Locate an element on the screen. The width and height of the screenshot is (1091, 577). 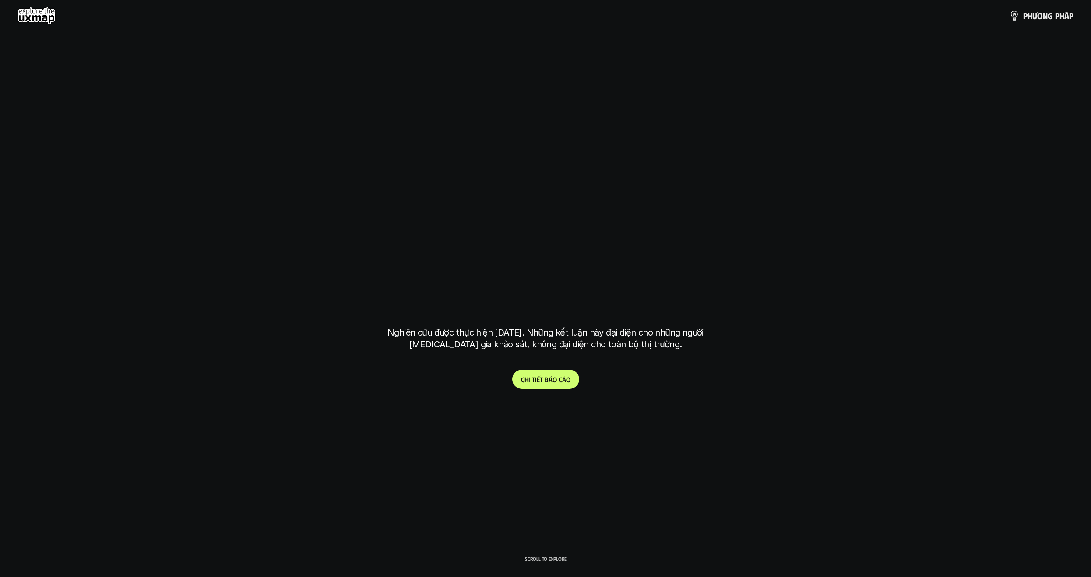
h1: phạm vi công việc của is located at coordinates (545, 220).